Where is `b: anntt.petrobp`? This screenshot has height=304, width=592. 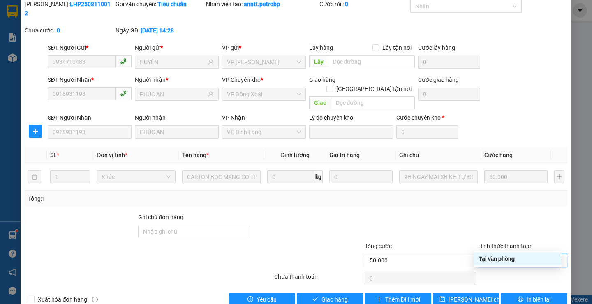
b: anntt.petrobp is located at coordinates (262, 4).